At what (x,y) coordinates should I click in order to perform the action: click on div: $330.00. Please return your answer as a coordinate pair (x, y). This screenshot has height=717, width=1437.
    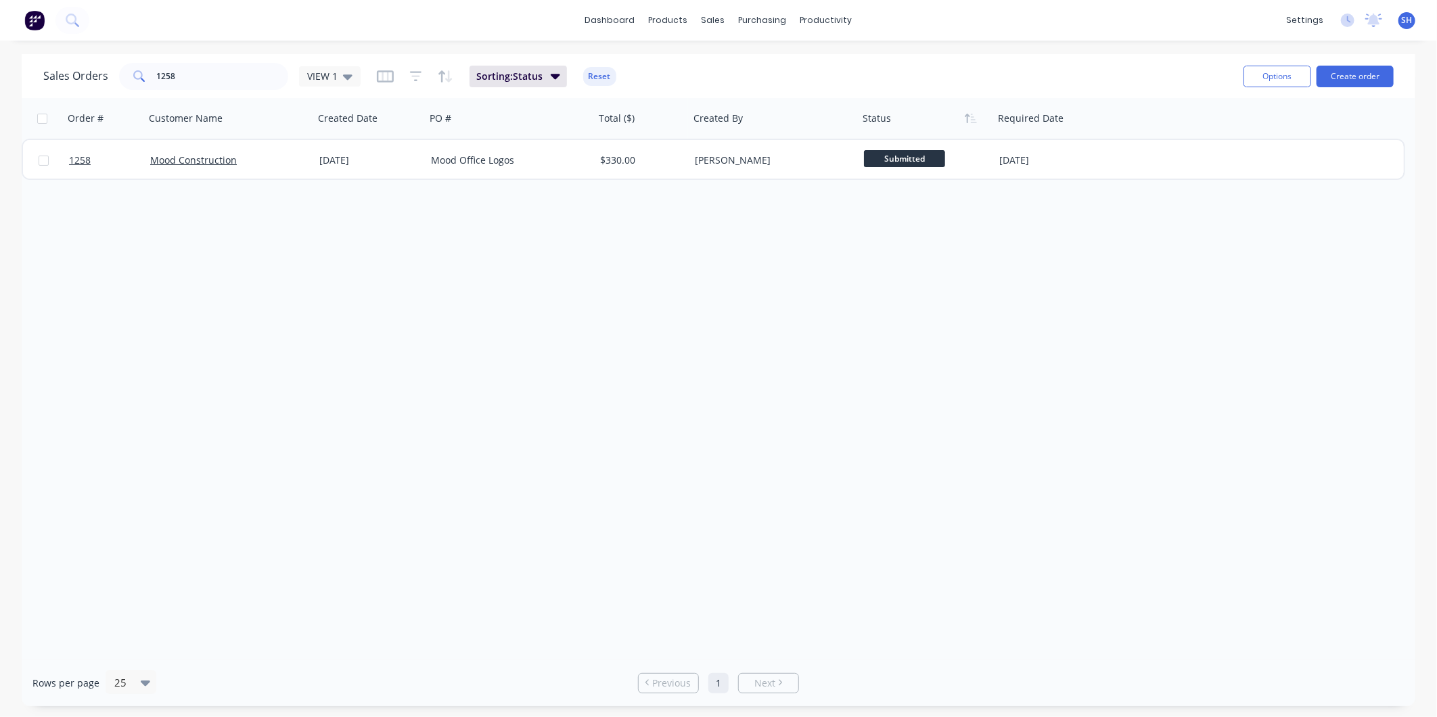
    Looking at the image, I should click on (640, 160).